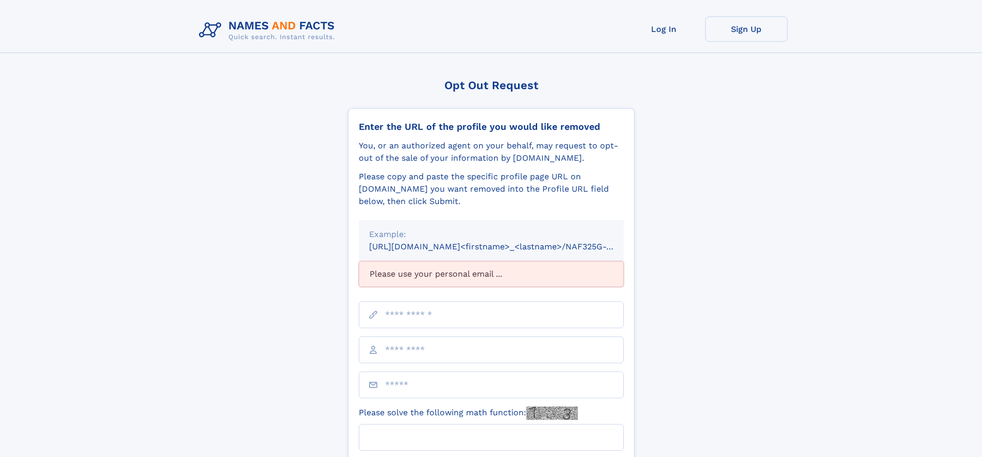 This screenshot has width=982, height=457. What do you see at coordinates (491, 235) in the screenshot?
I see `div: Example:` at bounding box center [491, 235].